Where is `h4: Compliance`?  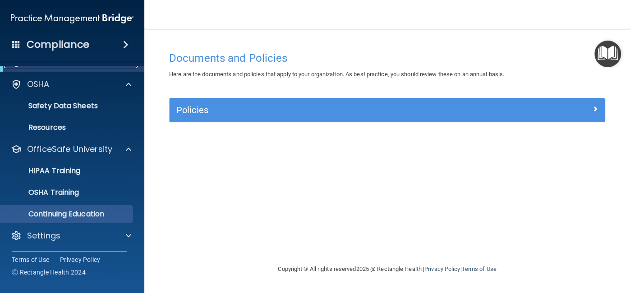 h4: Compliance is located at coordinates (58, 45).